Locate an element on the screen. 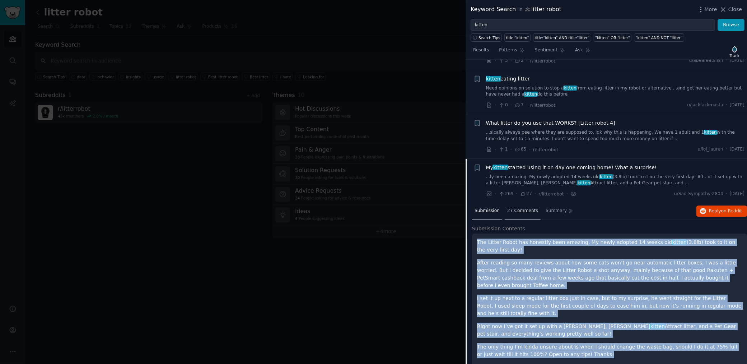 Image resolution: width=747 pixels, height=364 pixels. a: Sentiment is located at coordinates (550, 52).